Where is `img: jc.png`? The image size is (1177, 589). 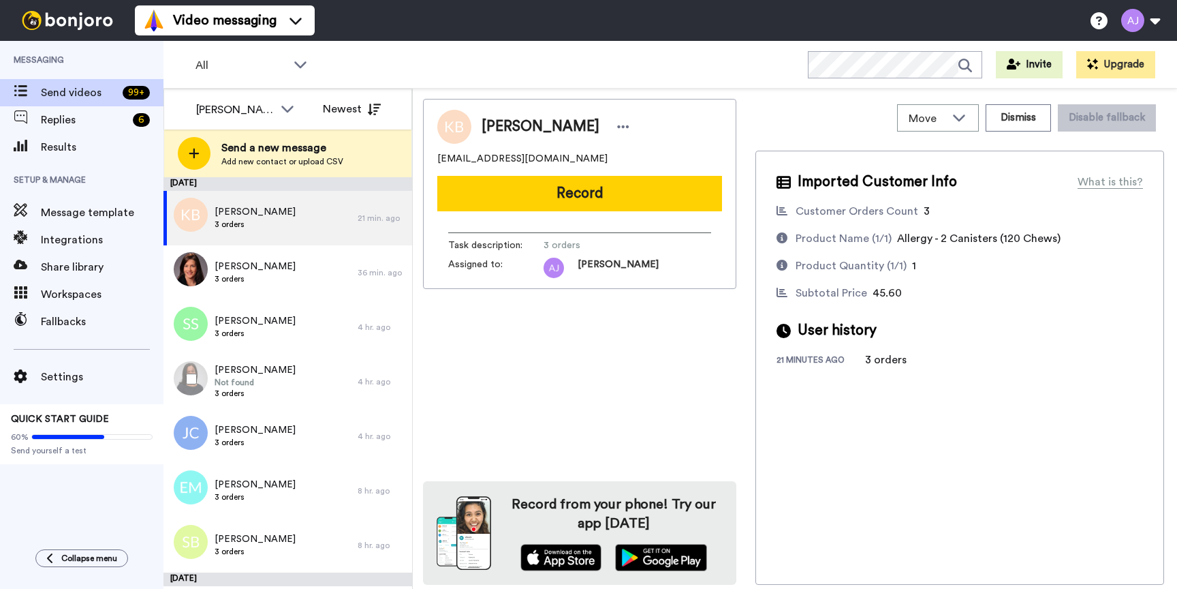
img: jc.png is located at coordinates (191, 433).